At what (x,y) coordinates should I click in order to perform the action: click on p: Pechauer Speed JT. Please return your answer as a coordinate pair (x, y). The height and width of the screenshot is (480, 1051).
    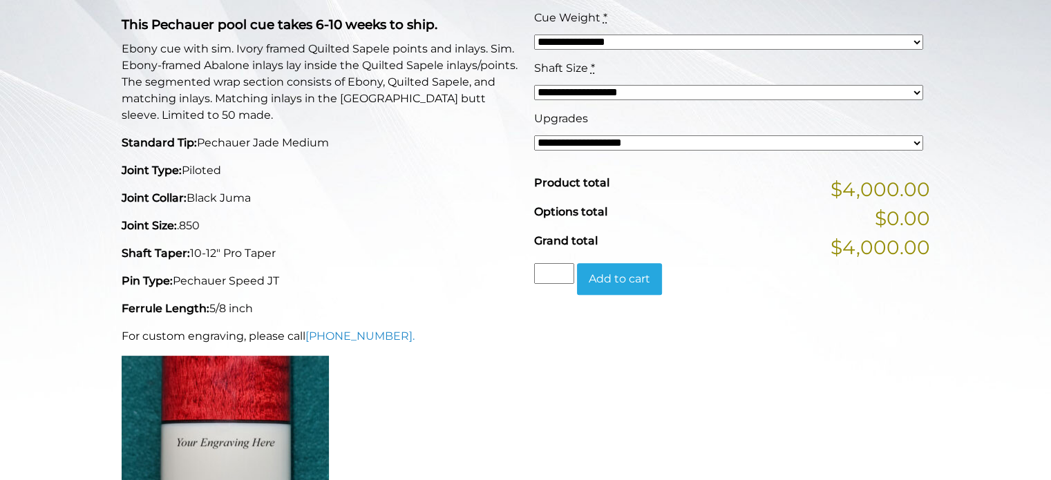
    Looking at the image, I should click on (319, 281).